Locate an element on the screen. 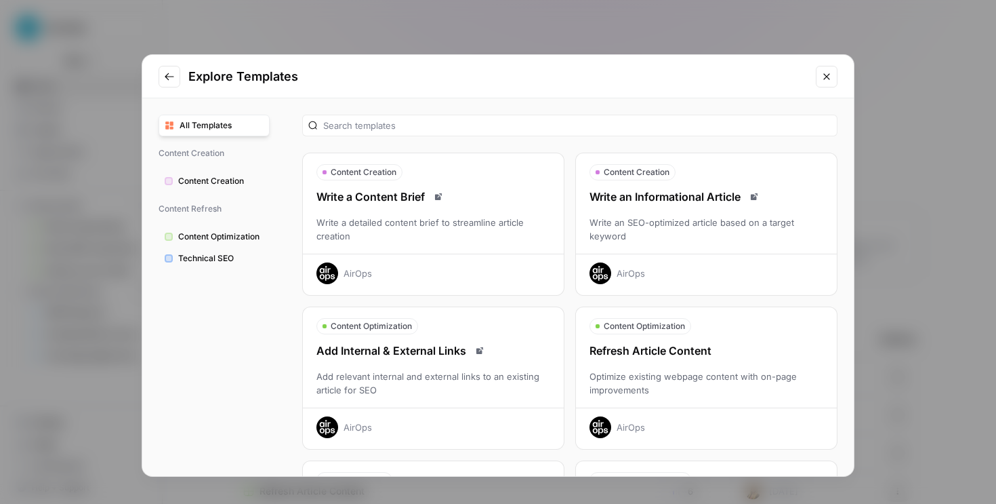 Image resolution: width=996 pixels, height=504 pixels. button: Content Creation is located at coordinates (214, 181).